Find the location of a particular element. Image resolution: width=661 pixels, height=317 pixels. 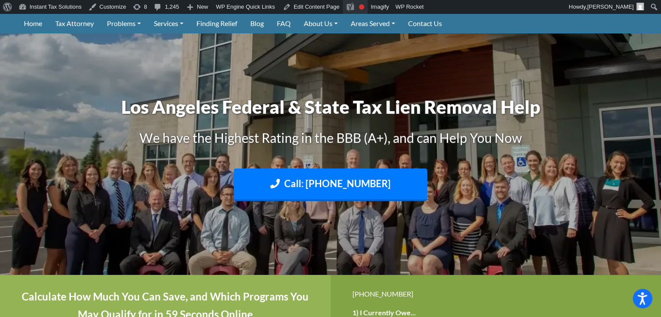

h3: We have the Highest Rating in the BBB (A+), and can Help You Now is located at coordinates (331, 138).